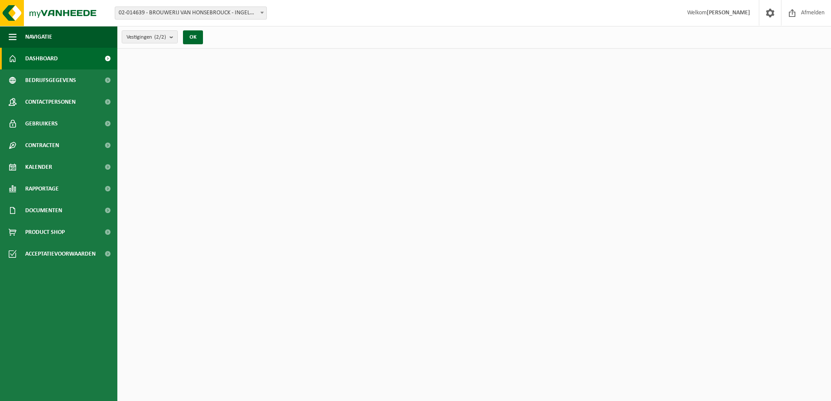  Describe the element at coordinates (43, 211) in the screenshot. I see `span: Documenten` at that location.